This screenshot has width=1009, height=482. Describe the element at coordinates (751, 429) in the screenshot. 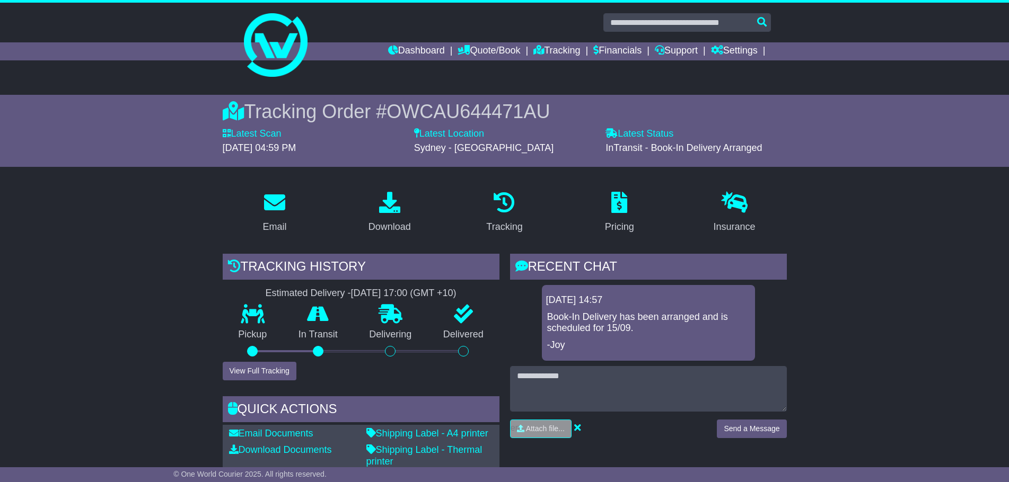

I see `button: Send a Message` at that location.